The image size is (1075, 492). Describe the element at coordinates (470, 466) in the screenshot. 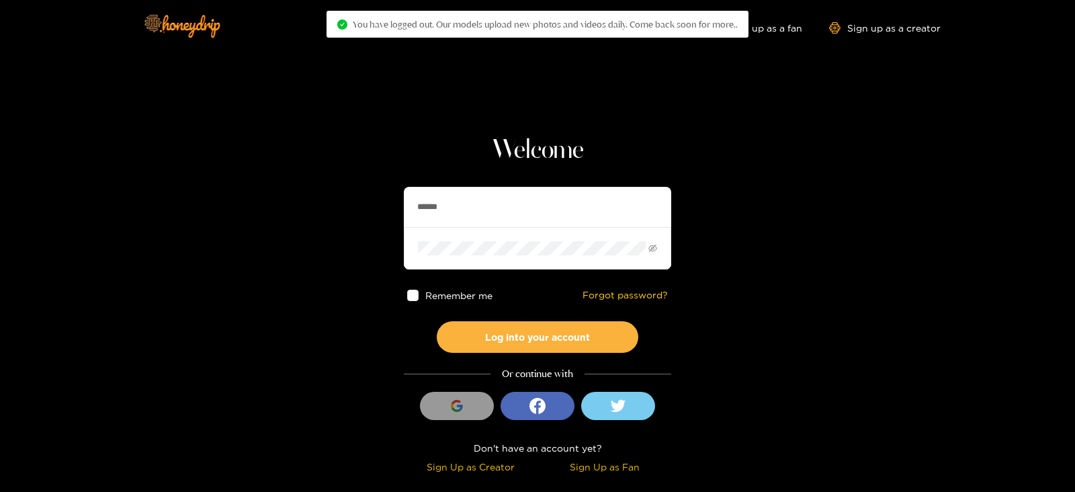

I see `div: Sign Up as Creator` at that location.